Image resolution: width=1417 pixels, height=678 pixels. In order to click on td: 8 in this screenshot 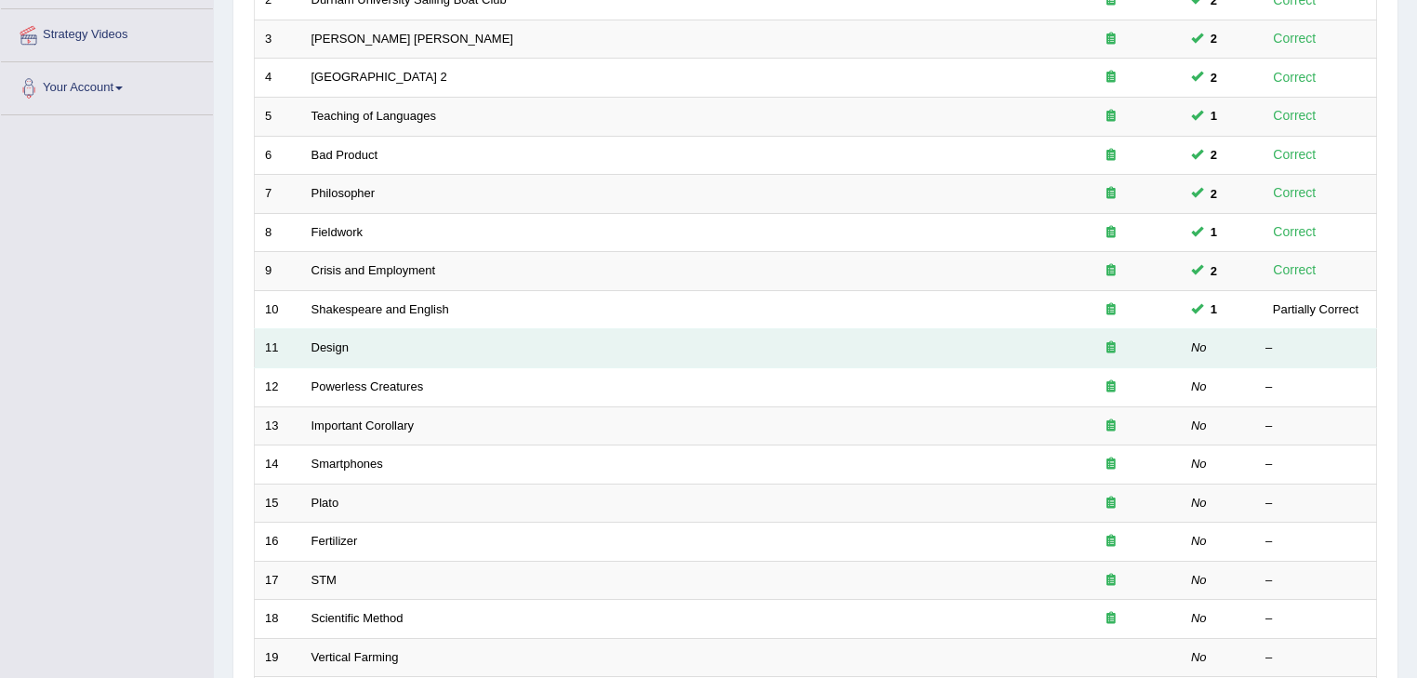, I will do `click(278, 232)`.